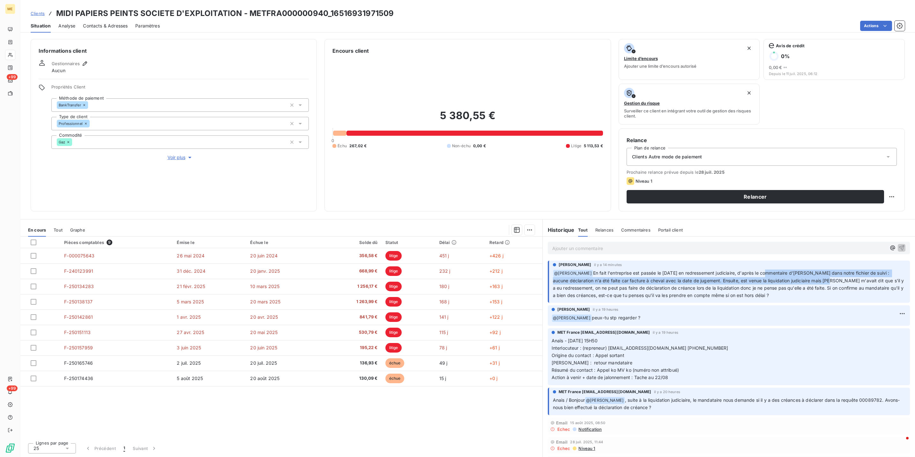 The image size is (915, 457). Describe the element at coordinates (594, 146) in the screenshot. I see `span: 5 113,53 €` at that location.